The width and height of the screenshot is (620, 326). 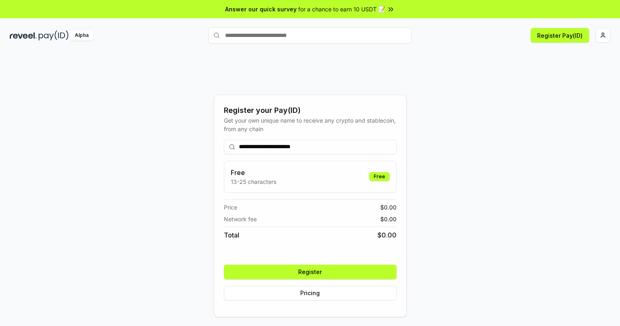 I want to click on div: Alpha, so click(x=82, y=35).